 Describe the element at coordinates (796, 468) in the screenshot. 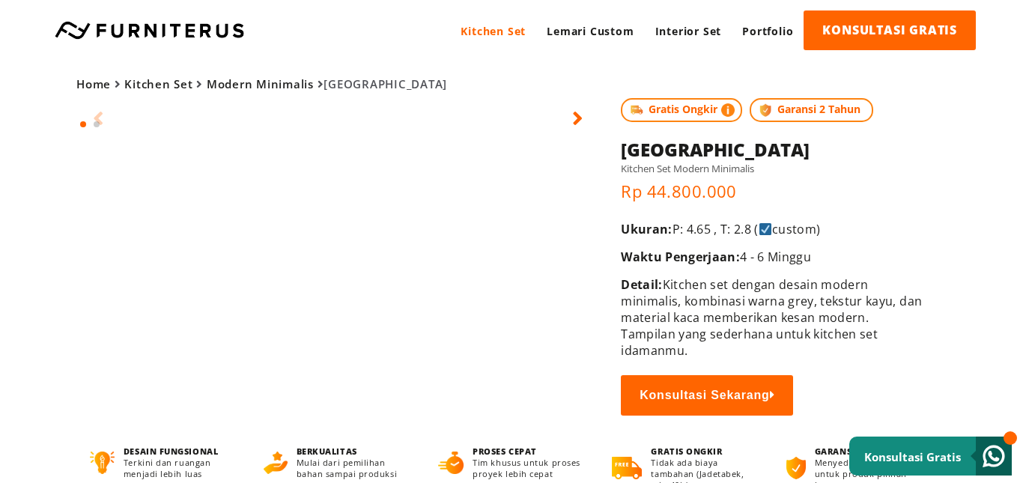

I see `img: bergaransi.png` at that location.